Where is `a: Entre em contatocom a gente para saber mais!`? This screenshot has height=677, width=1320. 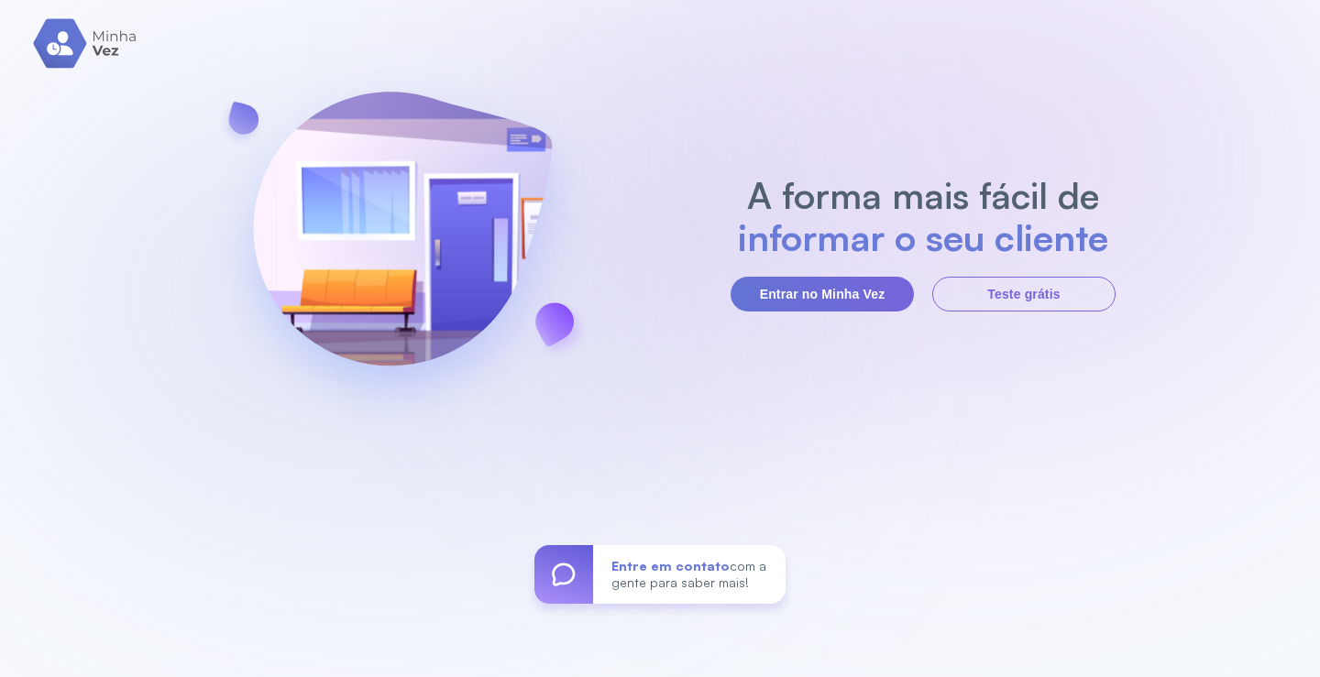
a: Entre em contatocom a gente para saber mais! is located at coordinates (660, 575).